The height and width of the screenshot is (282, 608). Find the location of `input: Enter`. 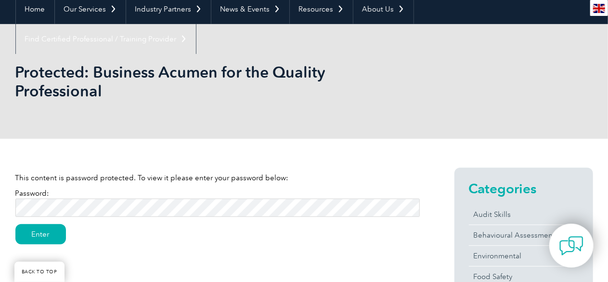

input: Enter is located at coordinates (40, 234).